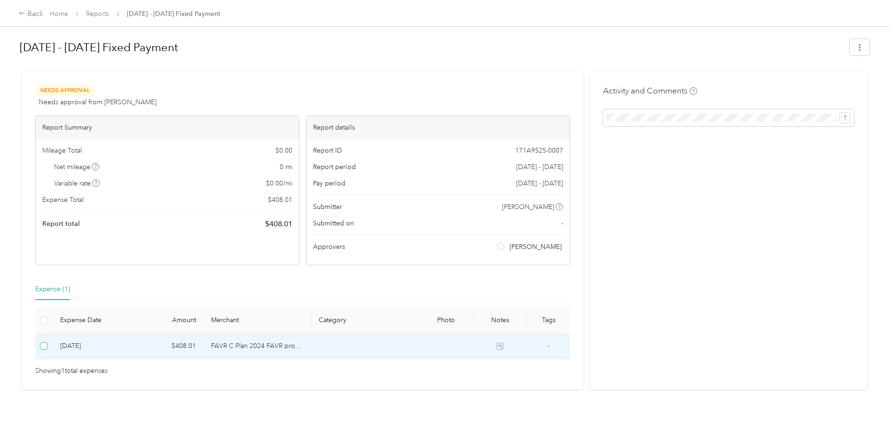 This screenshot has width=894, height=448. What do you see at coordinates (168, 321) in the screenshot?
I see `th: Amount` at bounding box center [168, 321].